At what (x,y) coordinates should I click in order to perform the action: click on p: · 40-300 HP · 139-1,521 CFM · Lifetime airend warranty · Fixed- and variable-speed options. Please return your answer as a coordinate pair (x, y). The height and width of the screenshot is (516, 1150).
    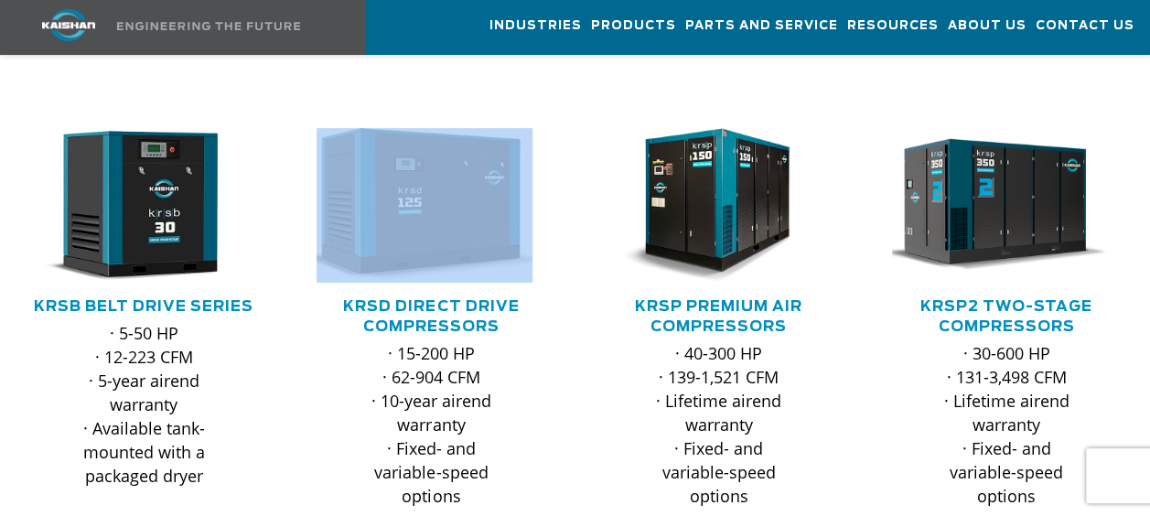
    Looking at the image, I should click on (719, 424).